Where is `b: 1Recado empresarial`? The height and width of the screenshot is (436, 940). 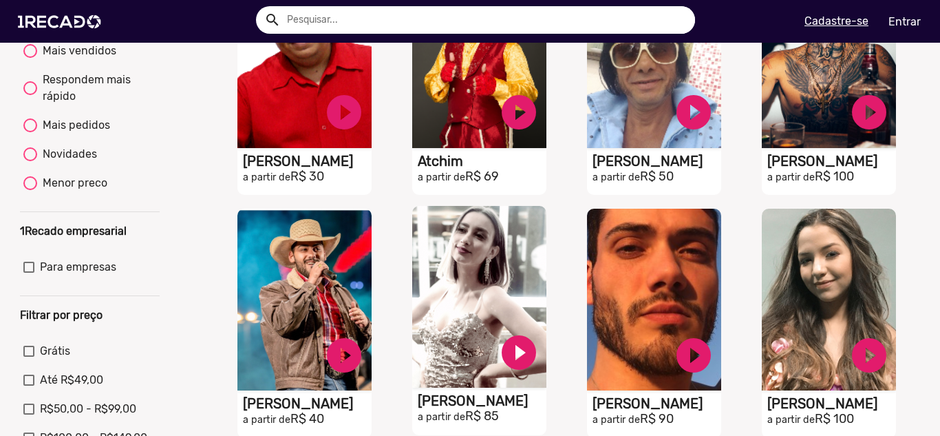 b: 1Recado empresarial is located at coordinates (73, 231).